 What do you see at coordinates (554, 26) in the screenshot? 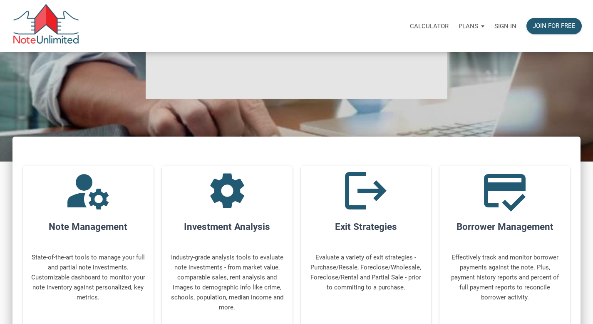
I see `button: Join for free` at bounding box center [554, 26].